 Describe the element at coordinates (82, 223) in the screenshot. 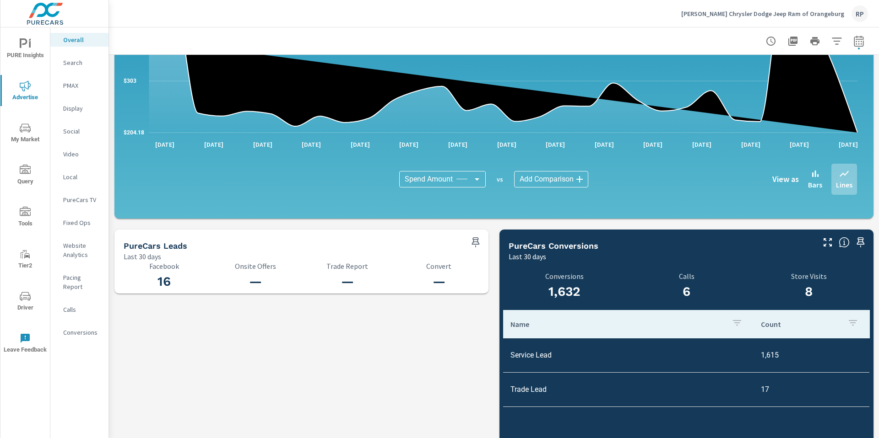

I see `p: Fixed Ops` at that location.